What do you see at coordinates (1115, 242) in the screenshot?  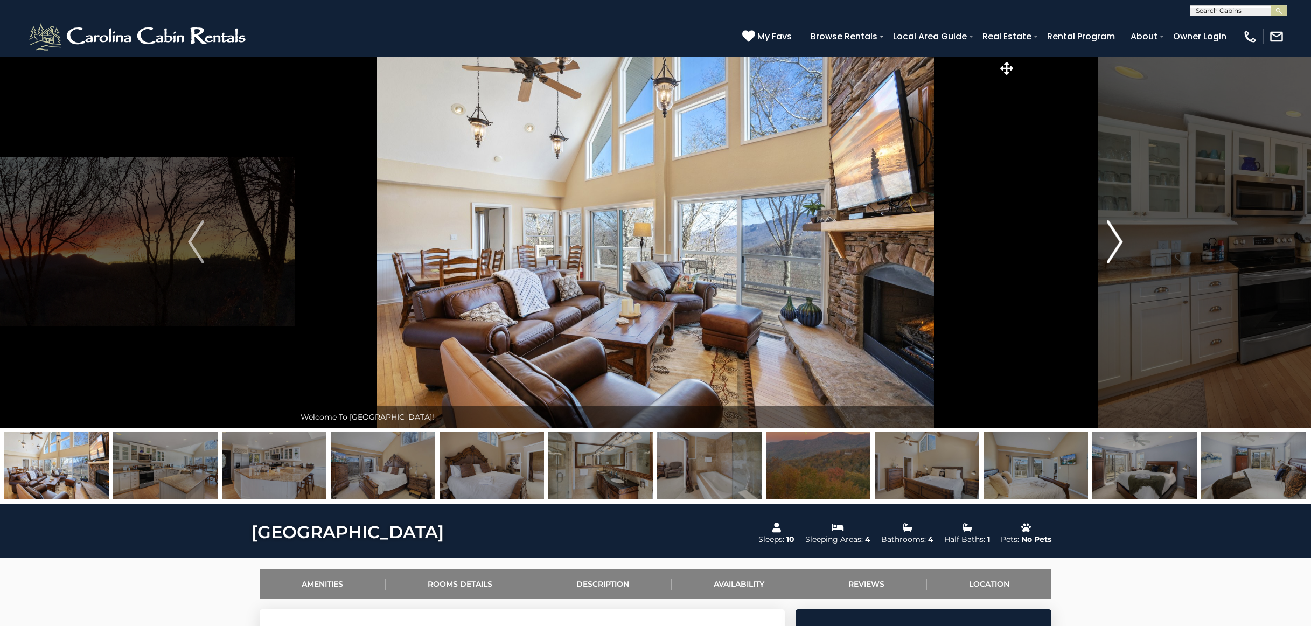 I see `button: Next` at bounding box center [1115, 242].